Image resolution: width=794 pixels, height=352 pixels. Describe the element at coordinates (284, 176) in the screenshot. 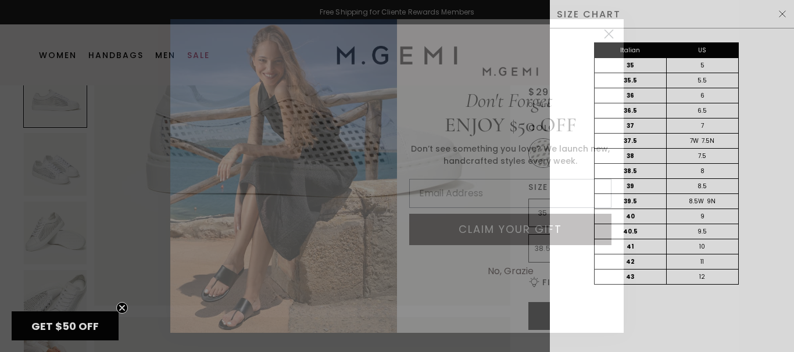

I see `img: M.Gemi` at that location.